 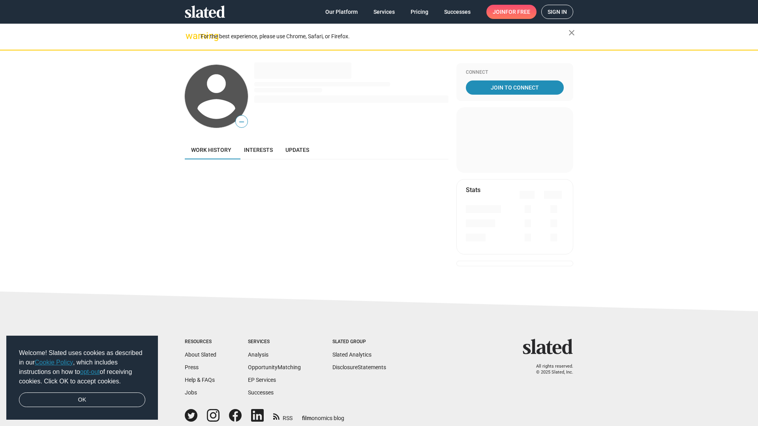 I want to click on a: Pricing, so click(x=419, y=12).